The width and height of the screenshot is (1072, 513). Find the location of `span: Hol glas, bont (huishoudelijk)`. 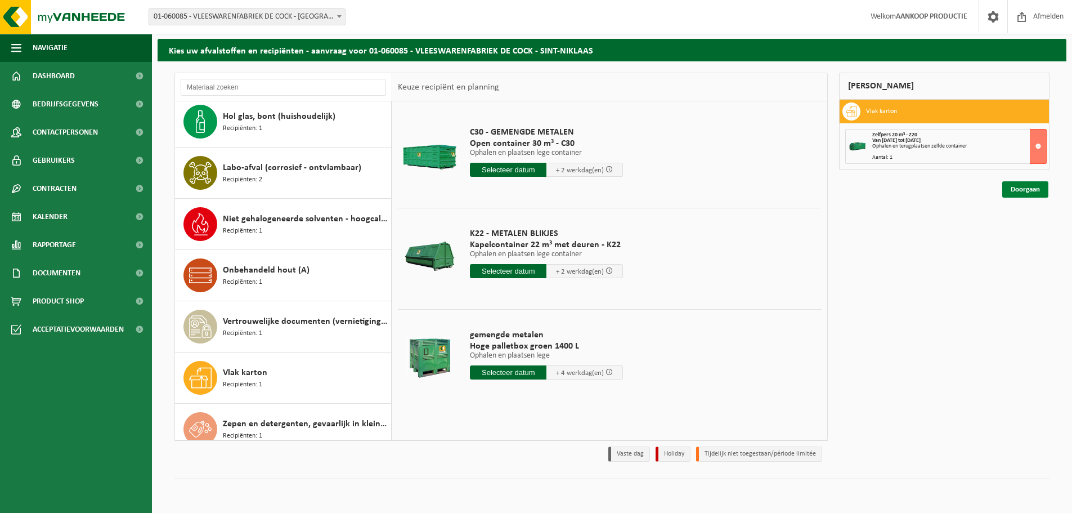

span: Hol glas, bont (huishoudelijk) is located at coordinates (279, 116).